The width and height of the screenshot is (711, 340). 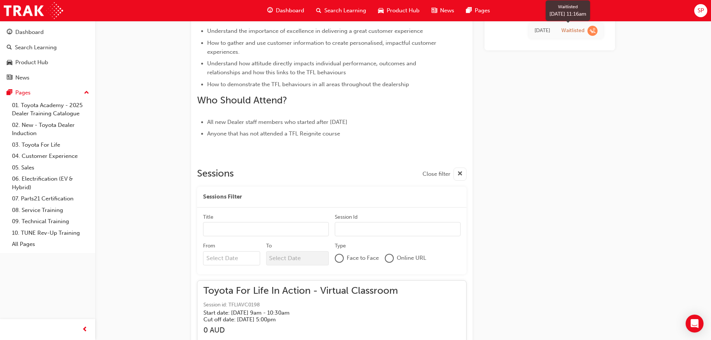 What do you see at coordinates (447, 10) in the screenshot?
I see `span: News` at bounding box center [447, 10].